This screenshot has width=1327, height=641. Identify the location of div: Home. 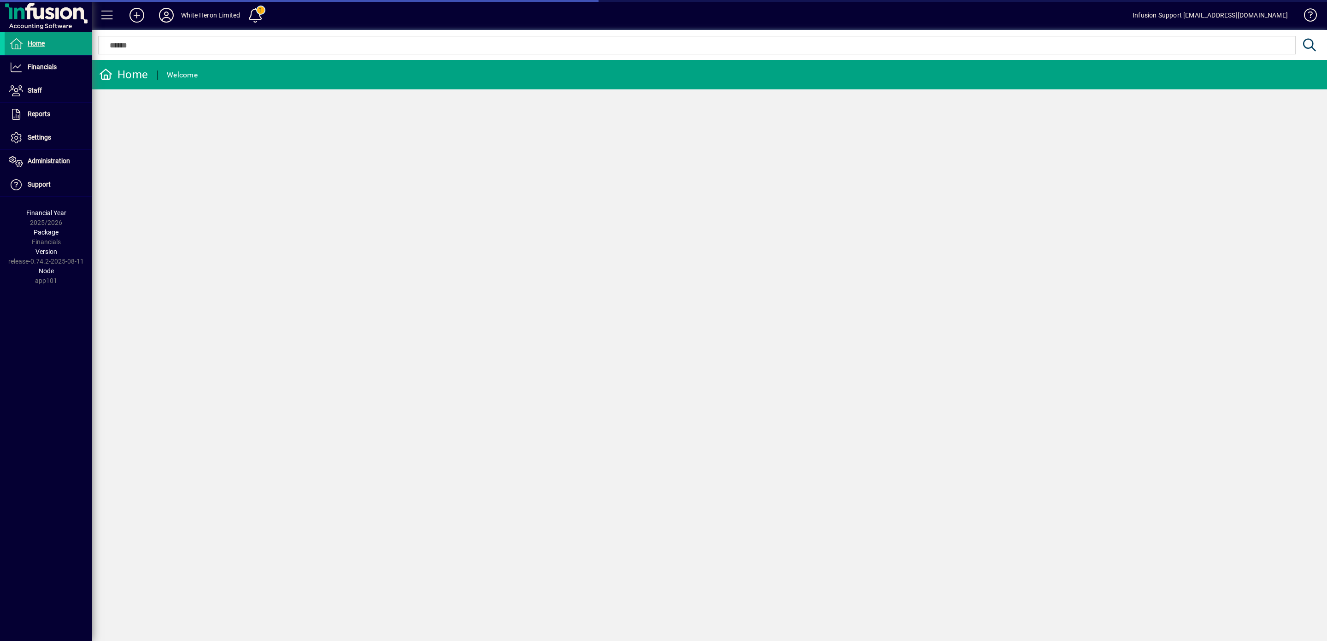
(123, 75).